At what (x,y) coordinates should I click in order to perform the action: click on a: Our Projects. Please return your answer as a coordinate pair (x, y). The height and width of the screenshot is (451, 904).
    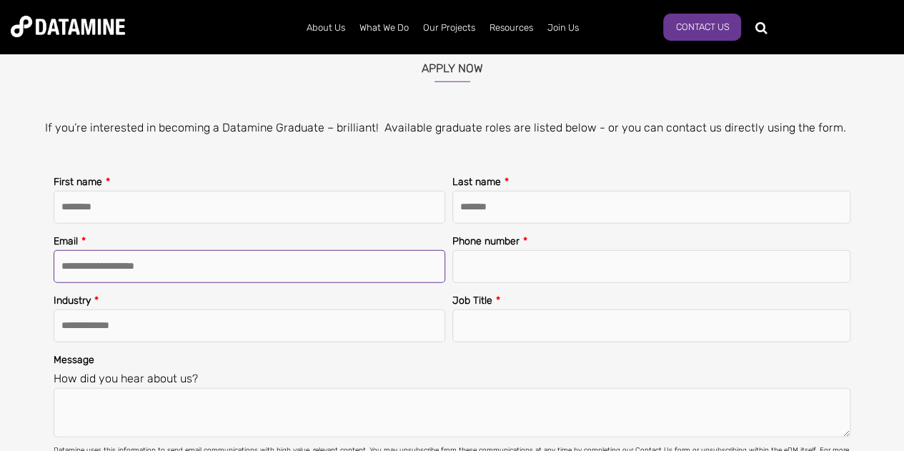
    Looking at the image, I should click on (449, 28).